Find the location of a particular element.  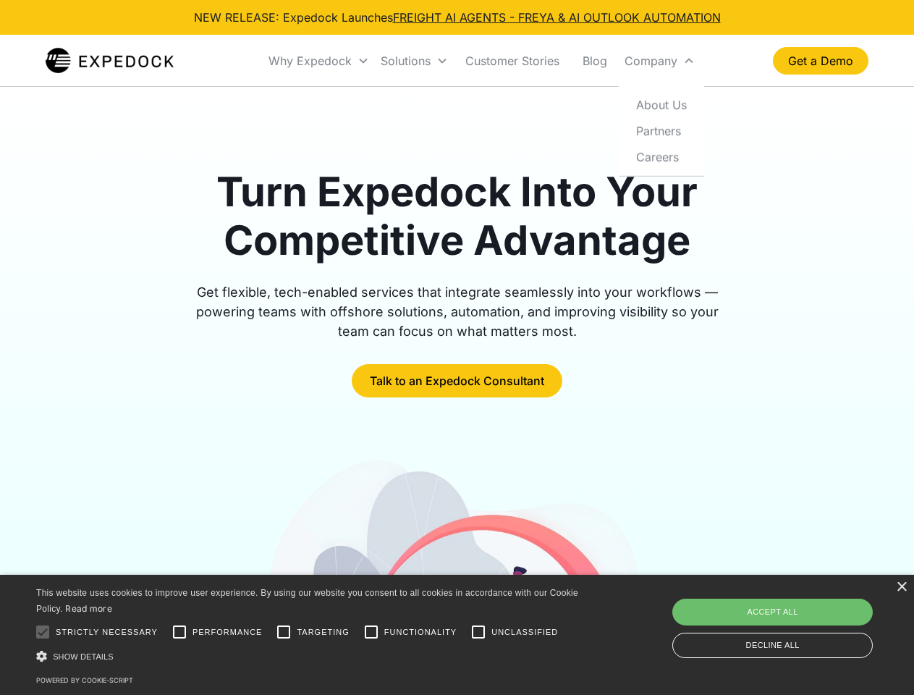

a: Powered by cookie-script is located at coordinates (85, 679).